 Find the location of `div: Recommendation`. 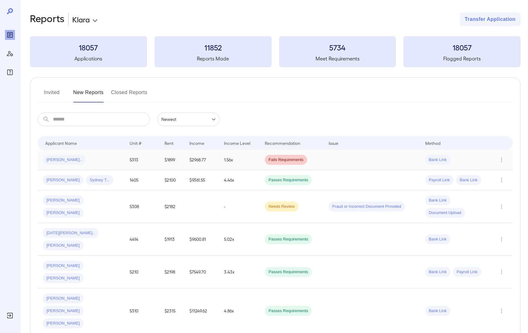

div: Recommendation is located at coordinates (283, 143).